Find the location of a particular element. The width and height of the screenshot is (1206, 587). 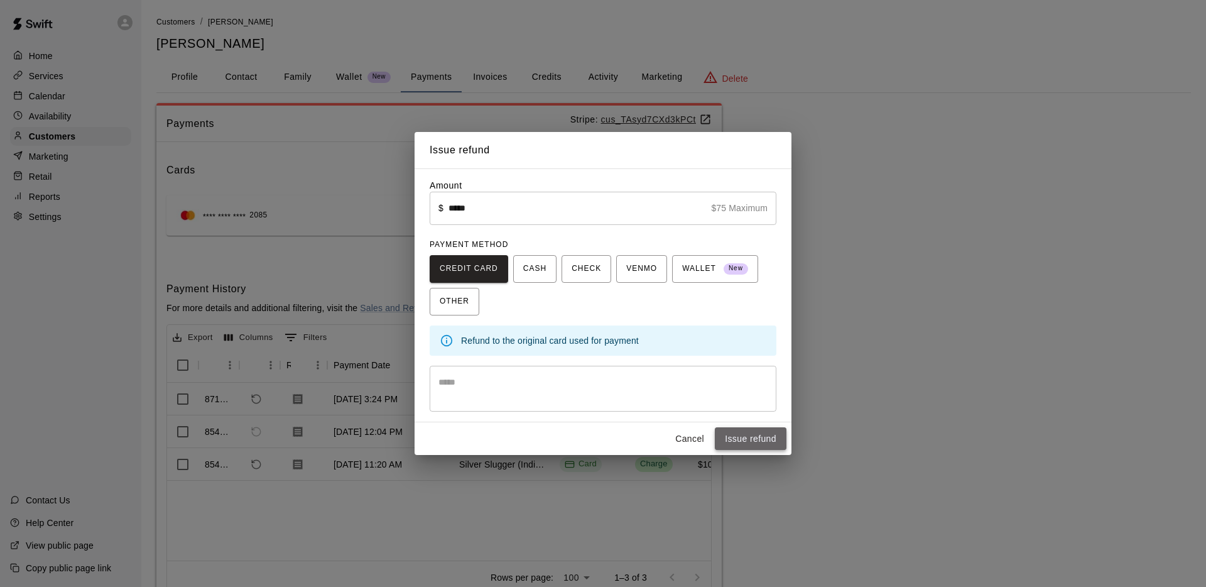

p: $75 Maximum is located at coordinates (739, 208).